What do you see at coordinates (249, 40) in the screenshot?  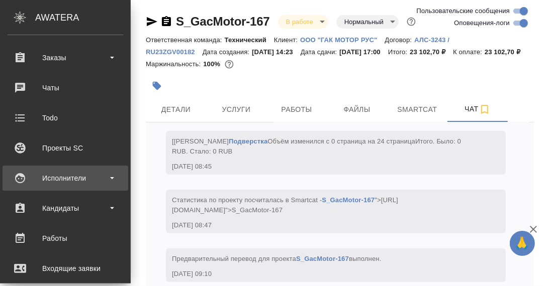 I see `p: Технический` at bounding box center [249, 40].